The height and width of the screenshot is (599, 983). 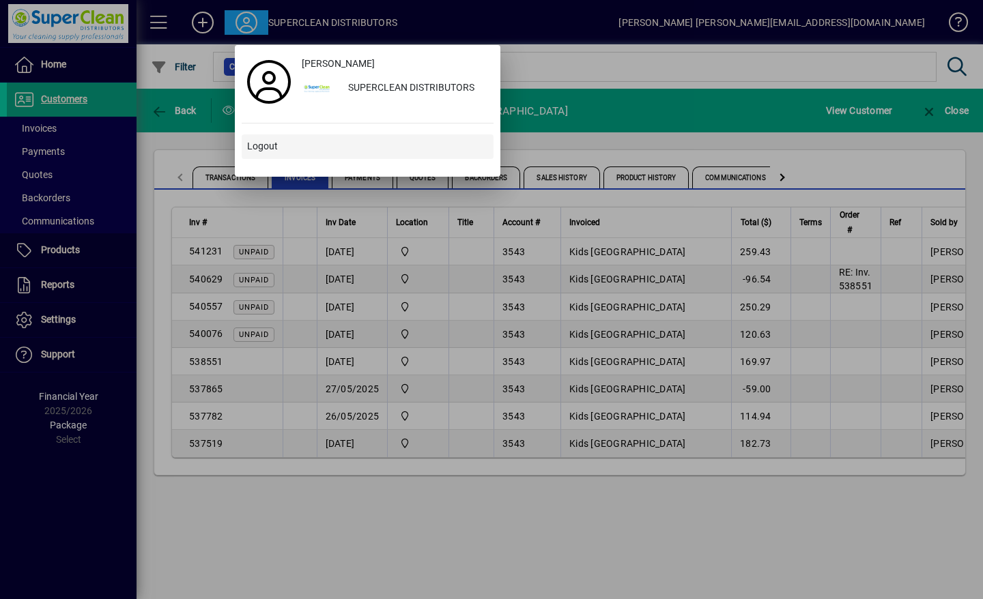 I want to click on a: Profile, so click(x=269, y=82).